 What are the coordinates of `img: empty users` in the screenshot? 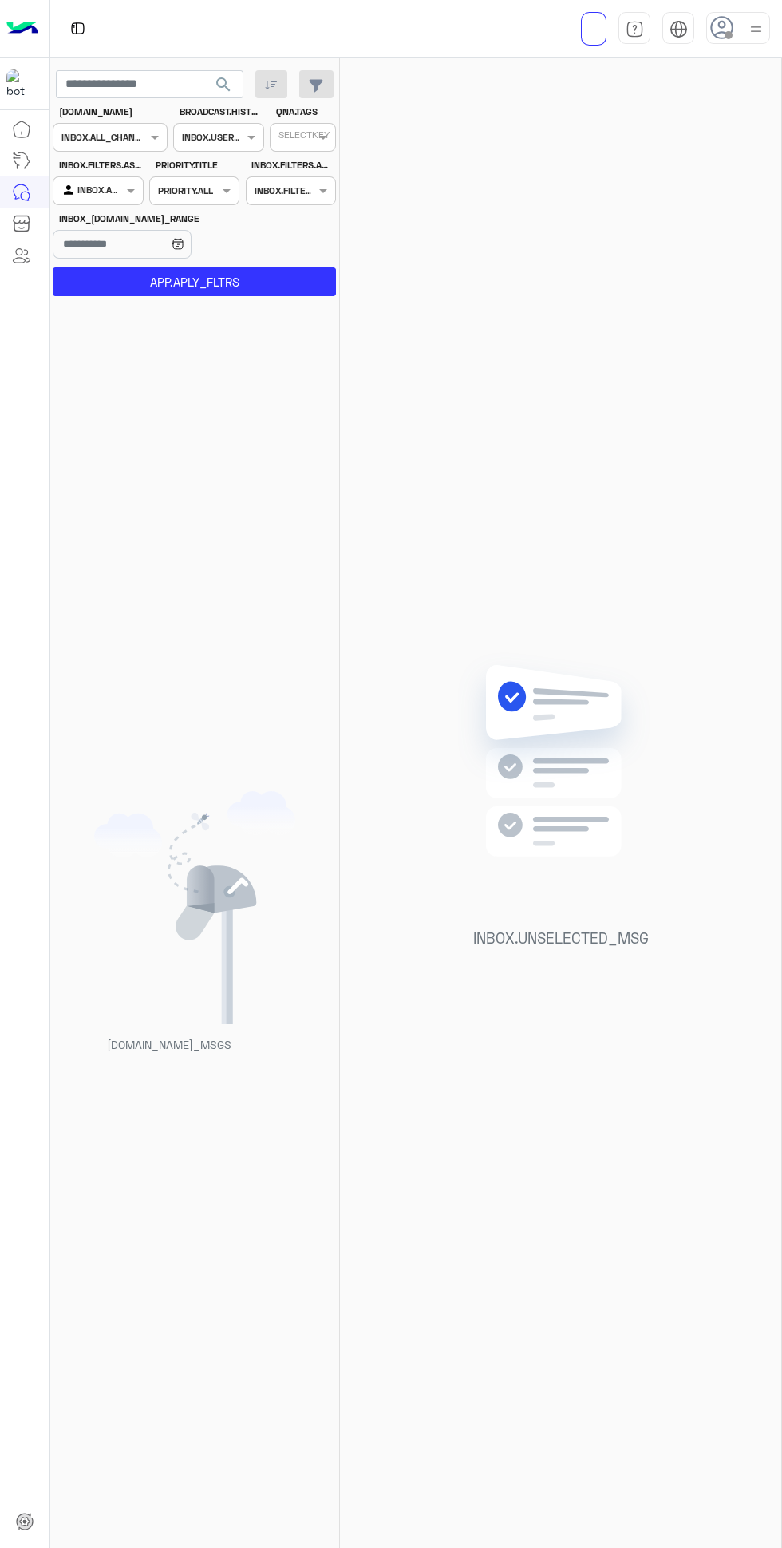 It's located at (195, 908).